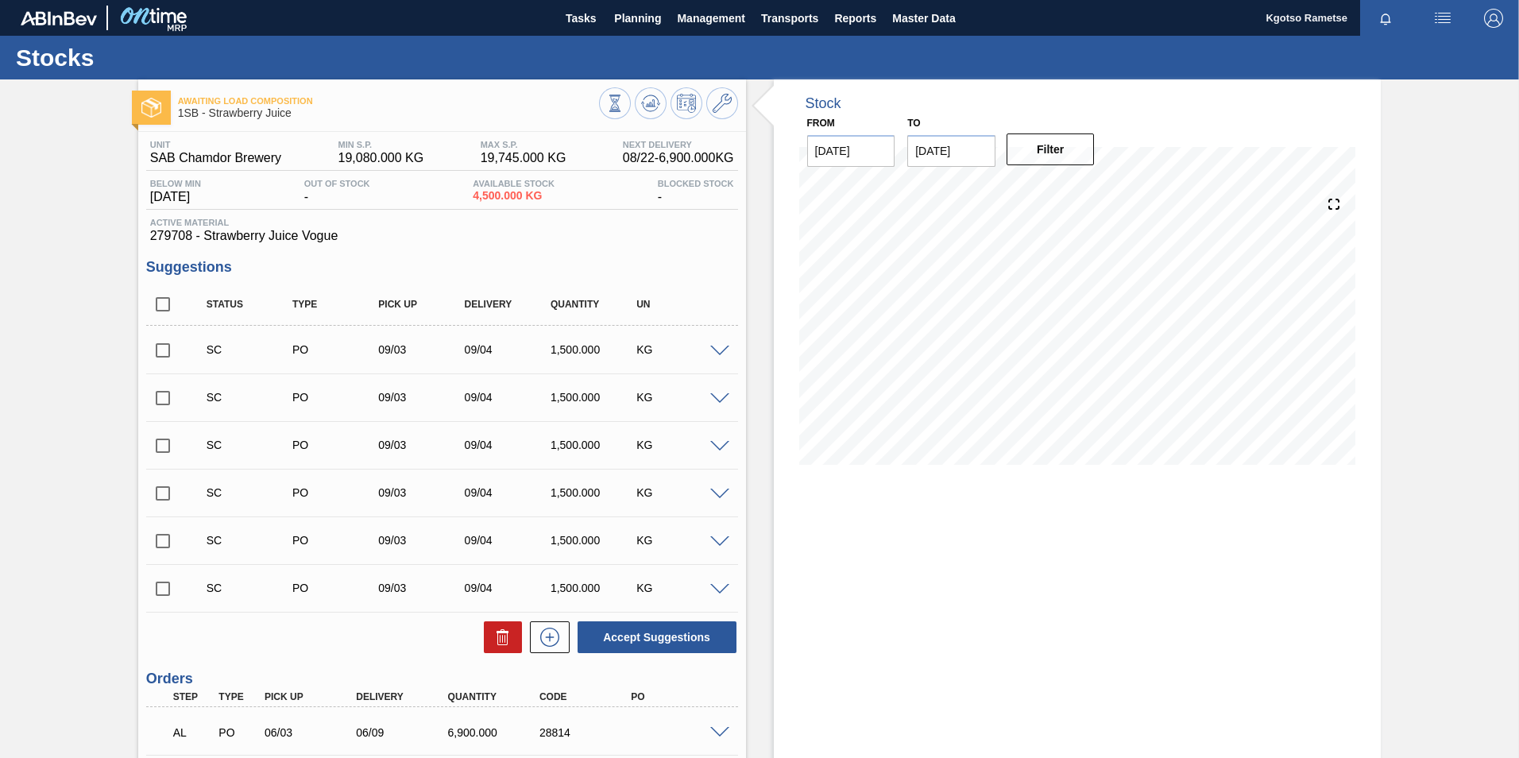  What do you see at coordinates (442, 236) in the screenshot?
I see `span: 279708 - Strawberry Juice Vogue` at bounding box center [442, 236].